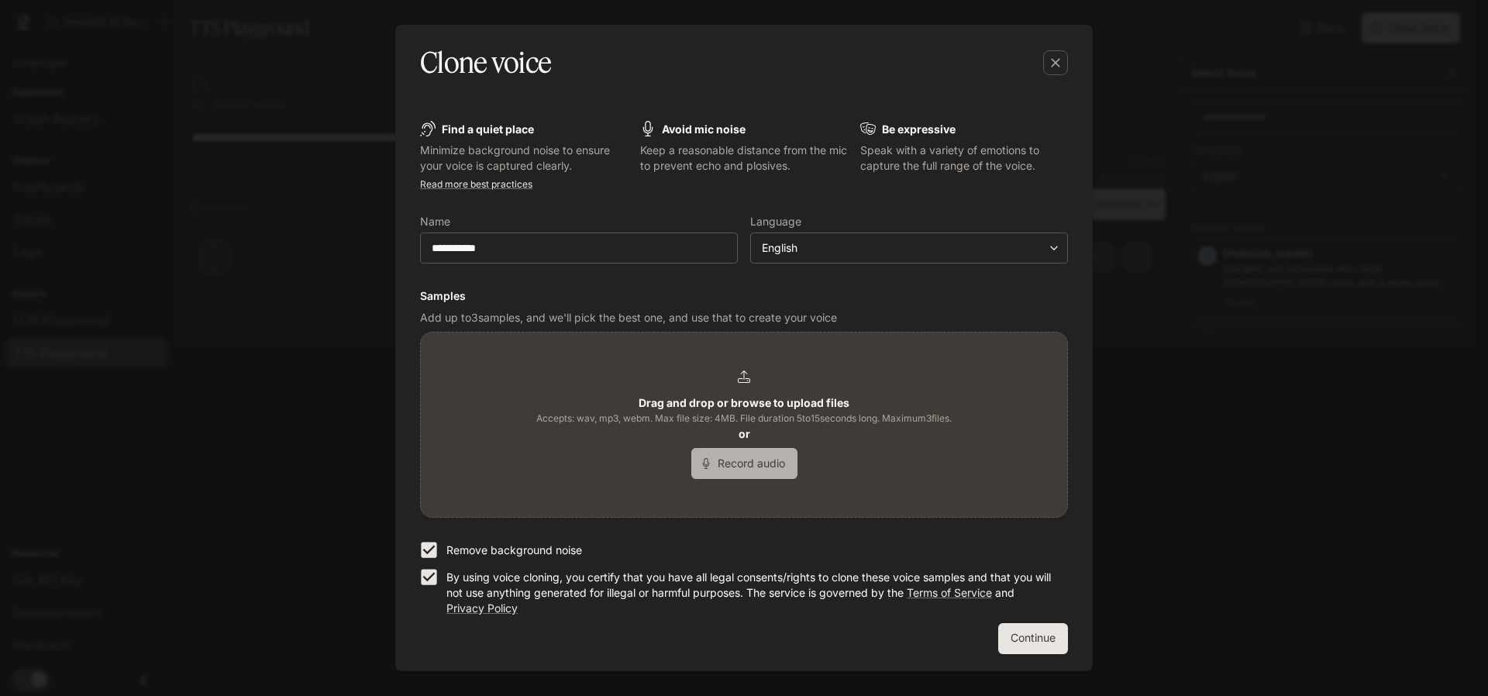 Image resolution: width=1488 pixels, height=696 pixels. I want to click on b: or, so click(744, 433).